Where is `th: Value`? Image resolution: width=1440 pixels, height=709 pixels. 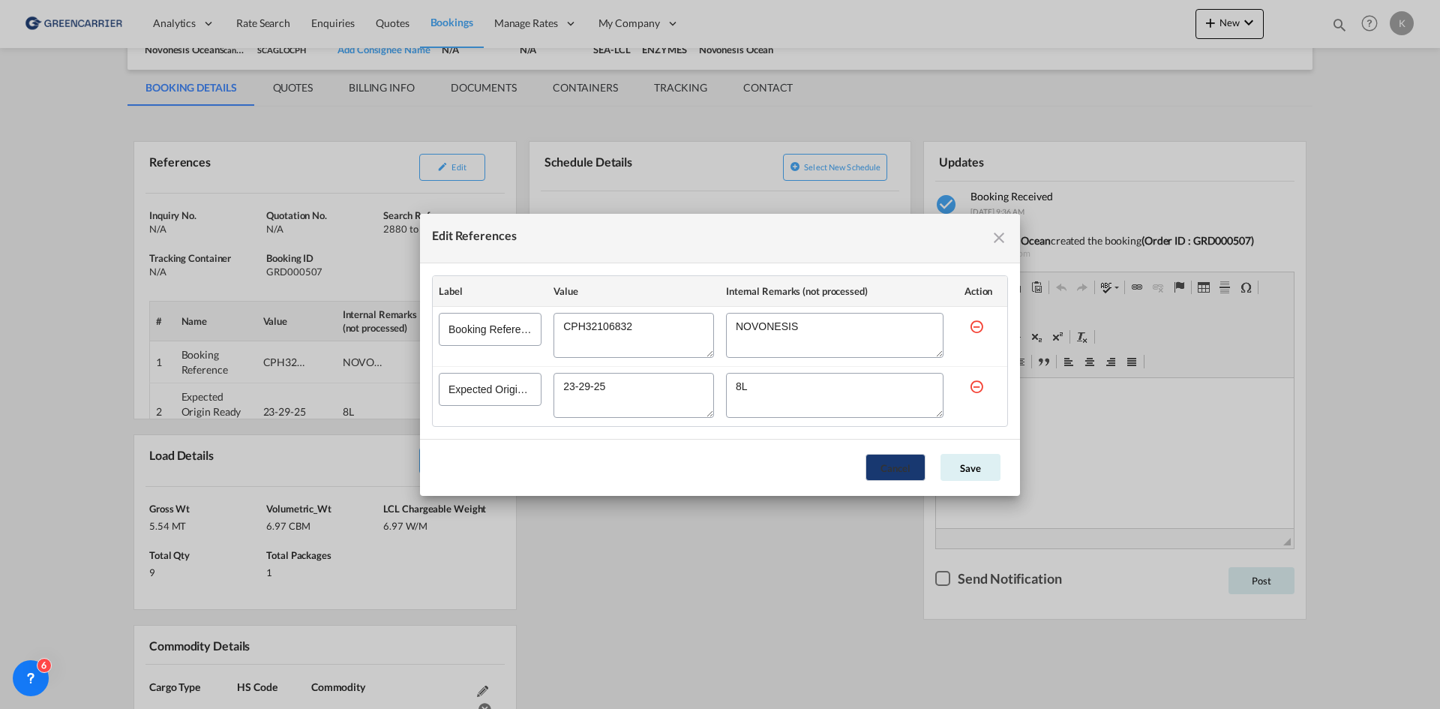 th: Value is located at coordinates (634, 291).